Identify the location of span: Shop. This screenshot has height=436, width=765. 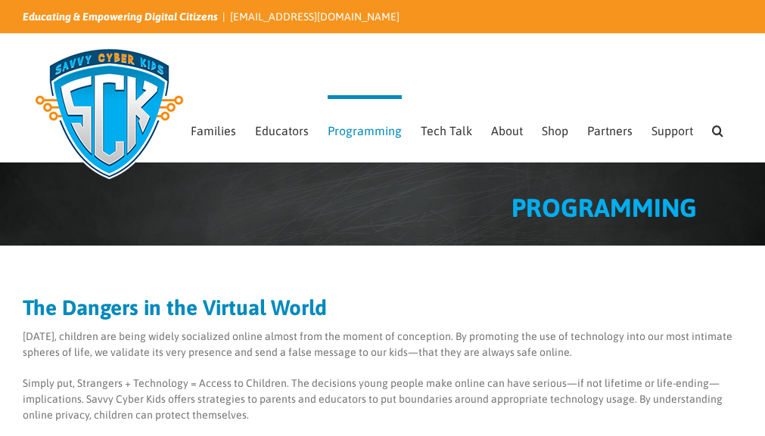
(555, 131).